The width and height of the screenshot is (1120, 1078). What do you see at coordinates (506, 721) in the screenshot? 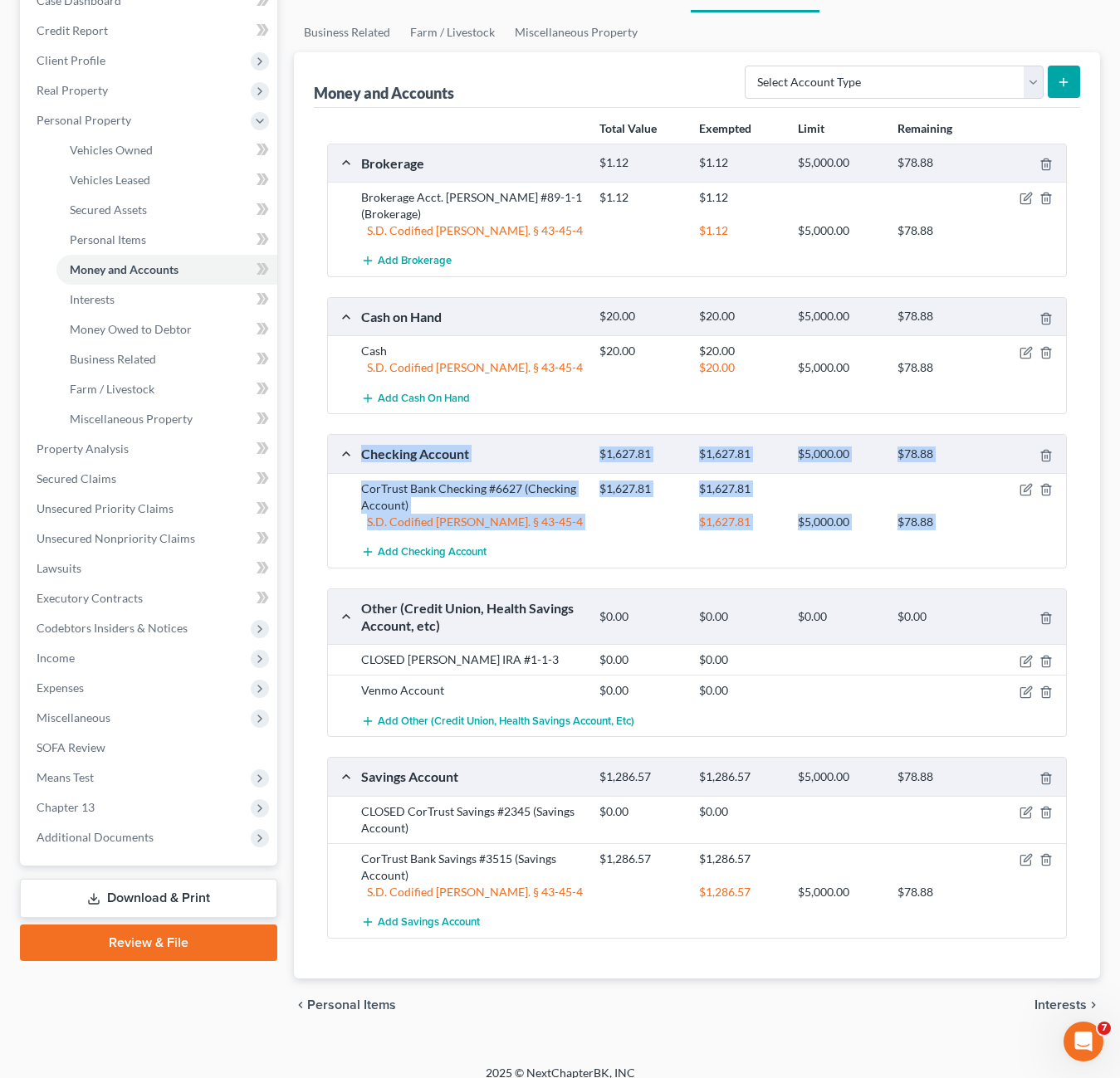
I see `span: Add Other (Credit Union, Health Savings Account, etc)` at bounding box center [506, 721].